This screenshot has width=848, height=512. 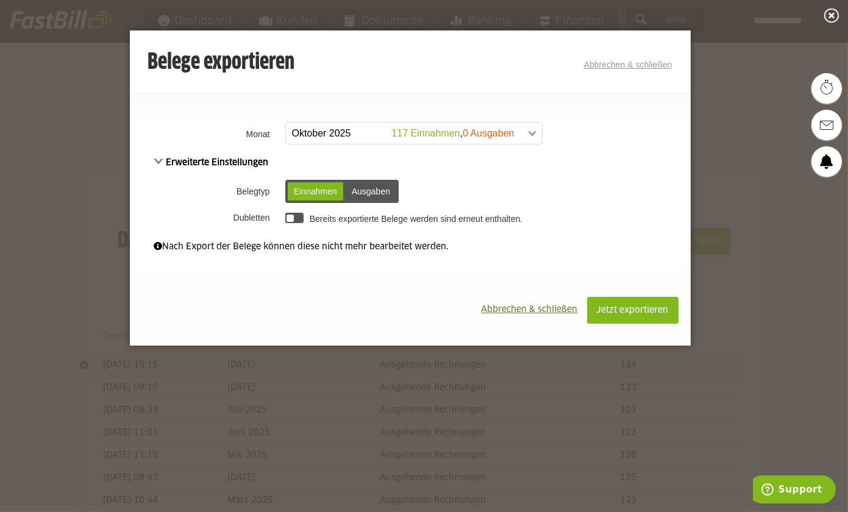 I want to click on div: Einnahmen, so click(x=315, y=192).